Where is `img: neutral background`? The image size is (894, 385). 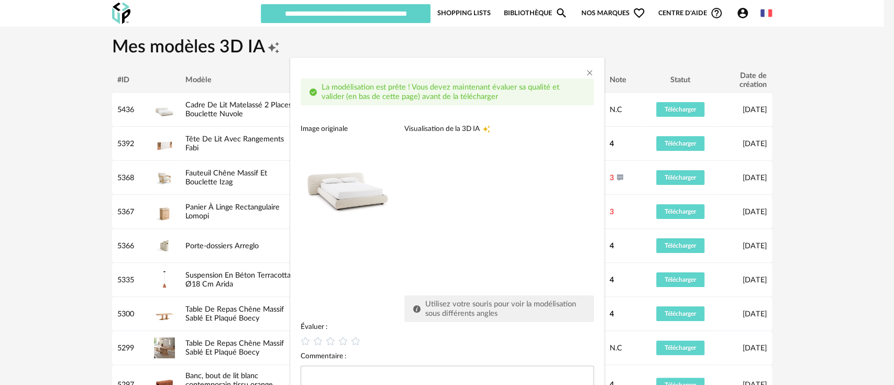
img: neutral background is located at coordinates (348, 181).